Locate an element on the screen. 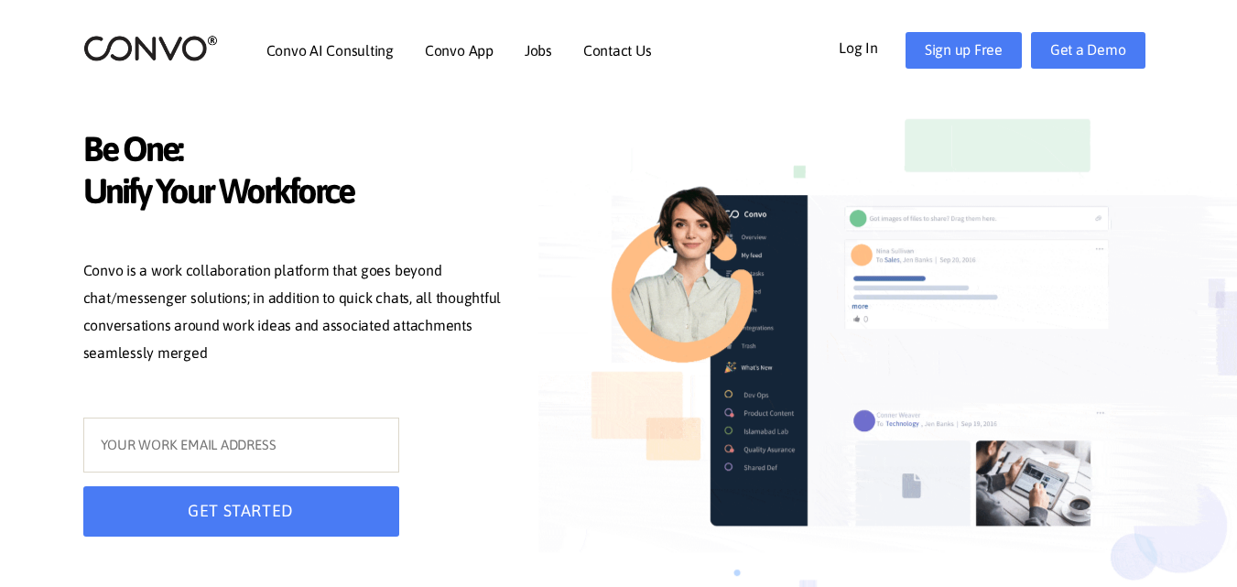 This screenshot has height=587, width=1237. p: Convo is a work collaboration platform that goes beyond chat/messenger solutions; in addition to ... is located at coordinates (299, 314).